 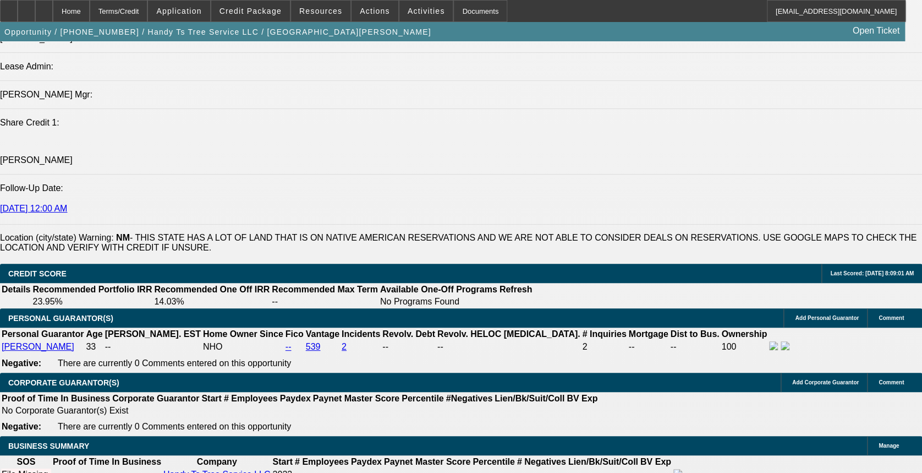 I want to click on span: Add Personal Guarantor, so click(x=827, y=317).